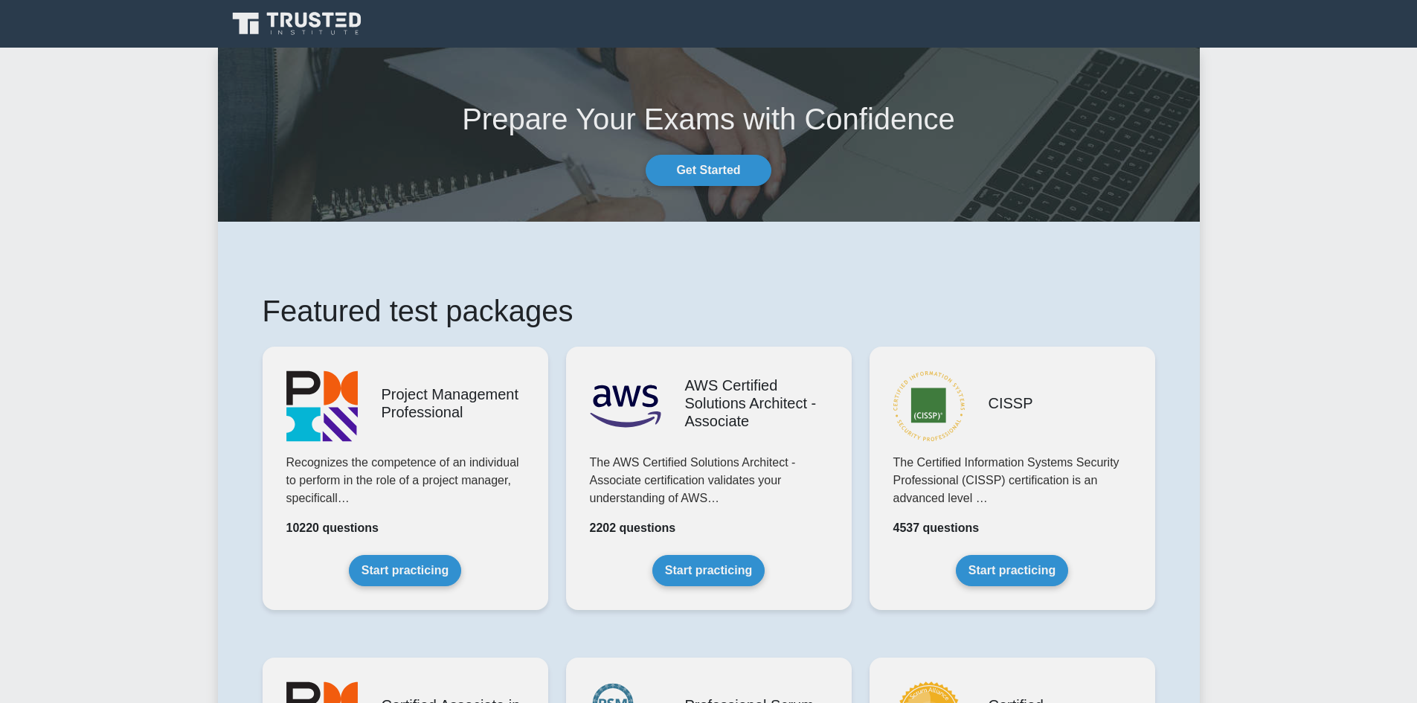 This screenshot has width=1417, height=703. Describe the element at coordinates (709, 119) in the screenshot. I see `h1: Prepare Your Exams with Confidence` at that location.